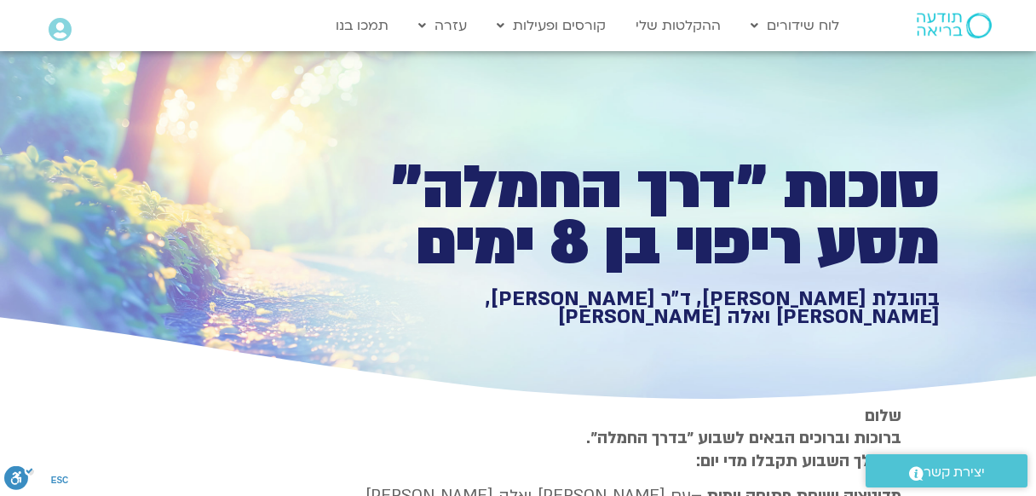 The width and height of the screenshot is (1036, 496). What do you see at coordinates (954, 472) in the screenshot?
I see `span: יצירת קשר` at bounding box center [954, 472].